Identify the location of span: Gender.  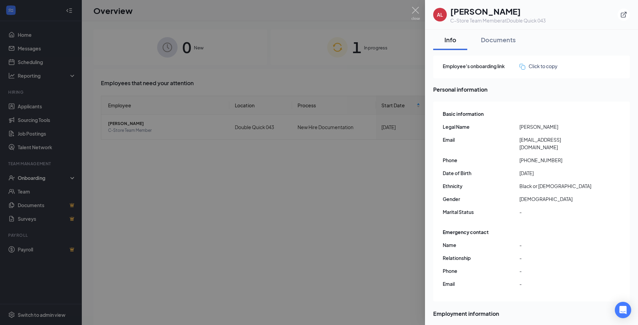
(481, 199).